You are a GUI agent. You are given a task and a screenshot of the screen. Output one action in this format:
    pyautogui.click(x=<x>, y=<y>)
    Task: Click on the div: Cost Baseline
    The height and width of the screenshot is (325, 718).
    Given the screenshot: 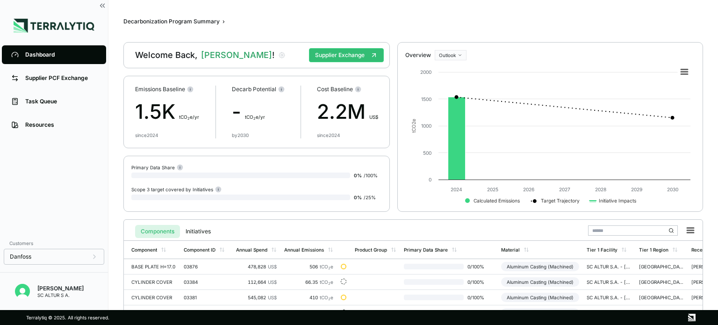 What is the action you would take?
    pyautogui.click(x=347, y=89)
    